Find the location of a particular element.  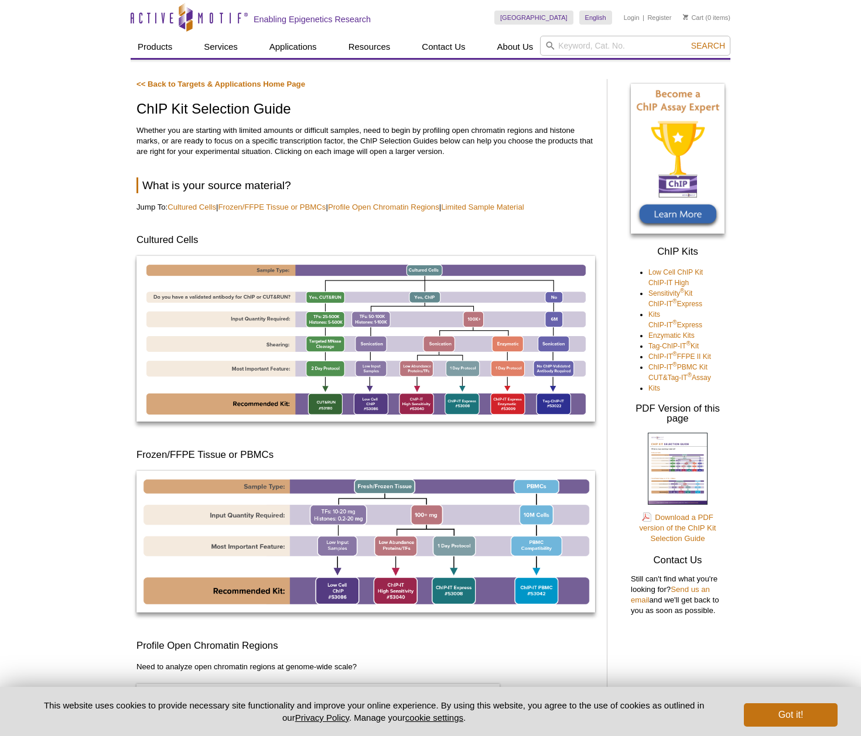

li: (0 items) is located at coordinates (706, 18).